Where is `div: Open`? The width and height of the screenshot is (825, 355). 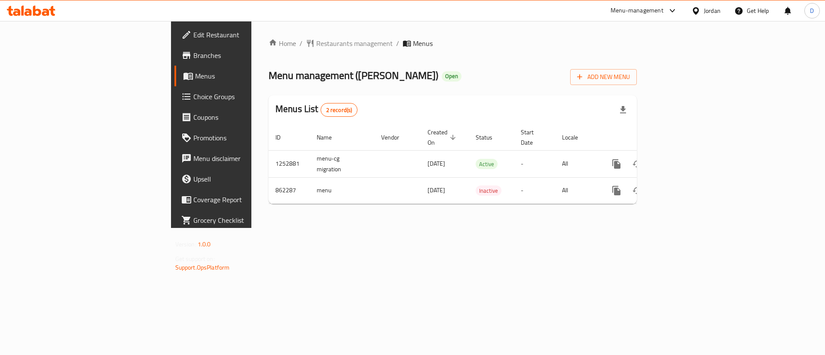
div: Open is located at coordinates (452, 76).